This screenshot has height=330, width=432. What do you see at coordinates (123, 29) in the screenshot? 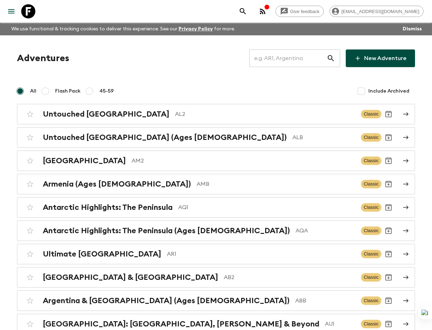
I see `p: We use functional & tracking cookies to deliver this experience. See our for more.` at bounding box center [123, 29].